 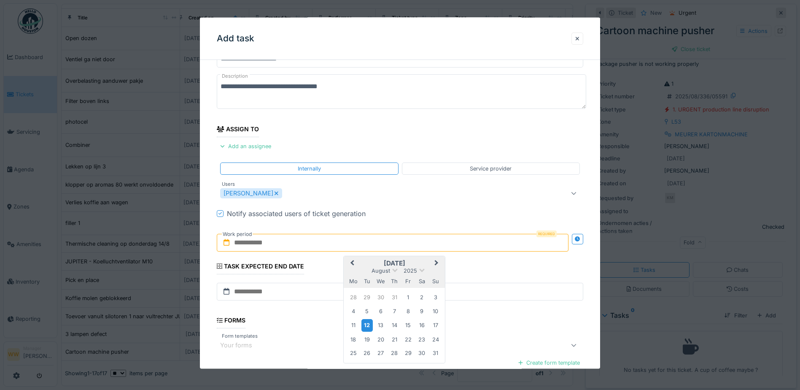 What do you see at coordinates (408, 339) in the screenshot?
I see `div: Choose Friday, 22 August 2025` at bounding box center [408, 339].